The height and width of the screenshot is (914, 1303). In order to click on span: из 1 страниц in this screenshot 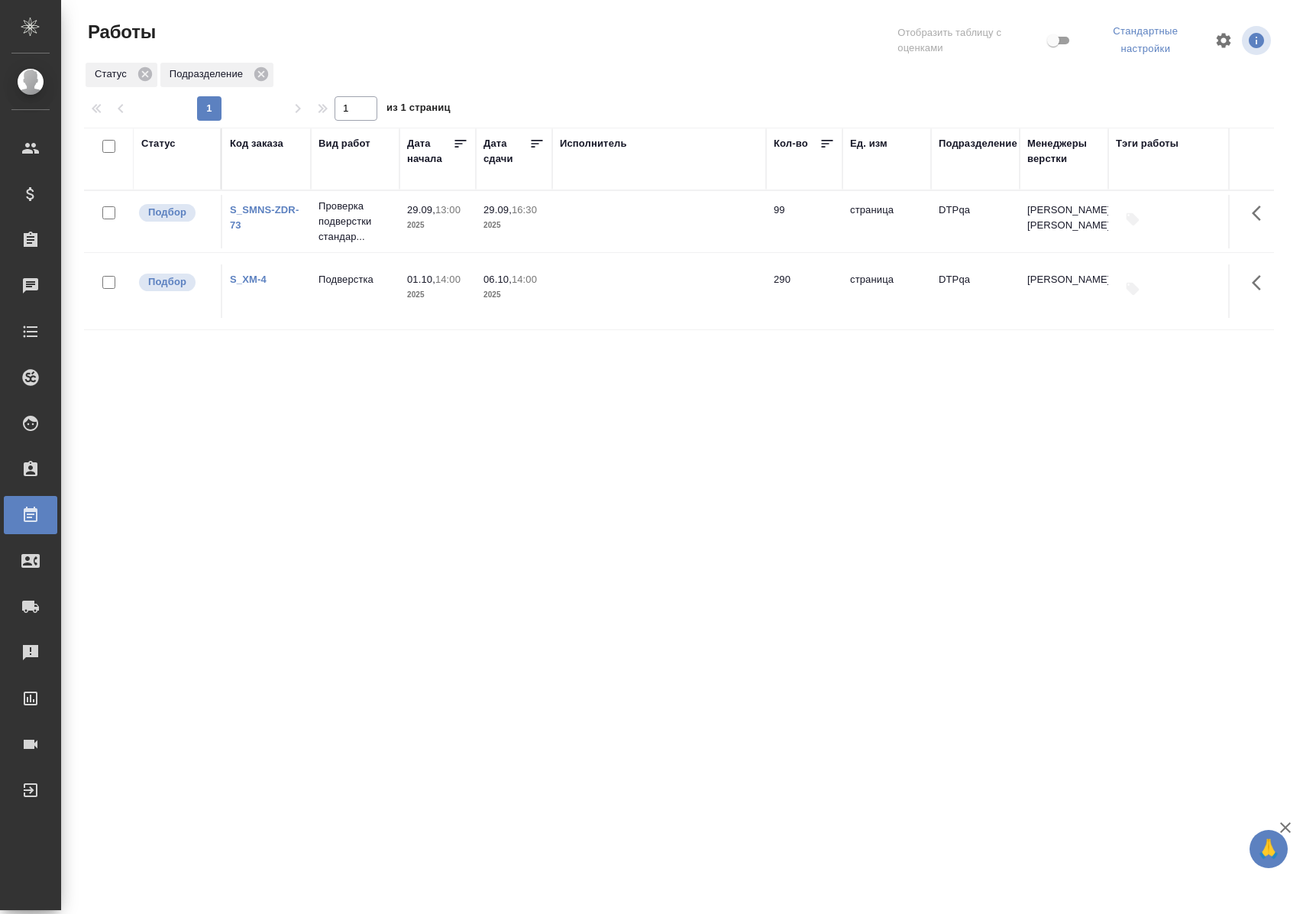, I will do `click(419, 109)`.